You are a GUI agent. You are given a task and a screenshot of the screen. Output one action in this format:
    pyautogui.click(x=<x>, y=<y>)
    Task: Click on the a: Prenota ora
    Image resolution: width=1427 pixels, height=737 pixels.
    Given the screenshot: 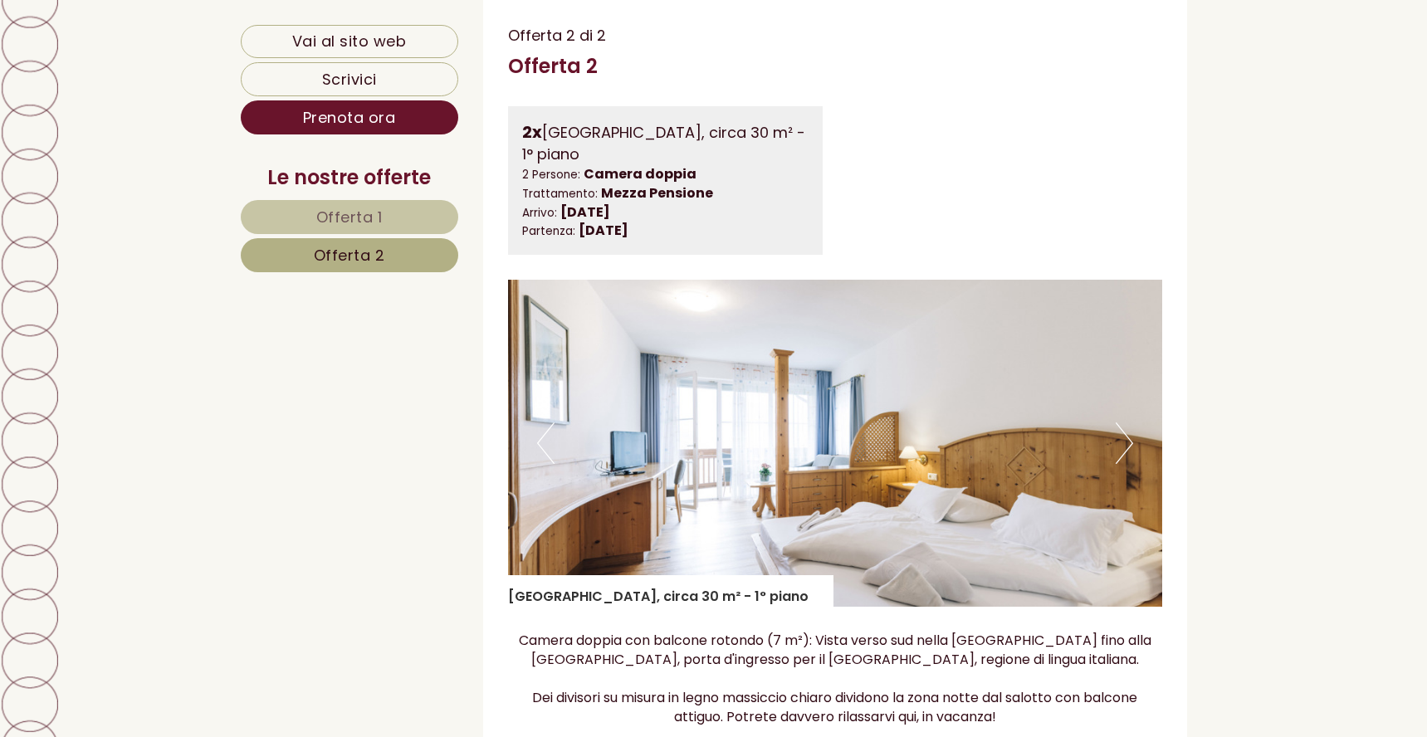 What is the action you would take?
    pyautogui.click(x=349, y=117)
    